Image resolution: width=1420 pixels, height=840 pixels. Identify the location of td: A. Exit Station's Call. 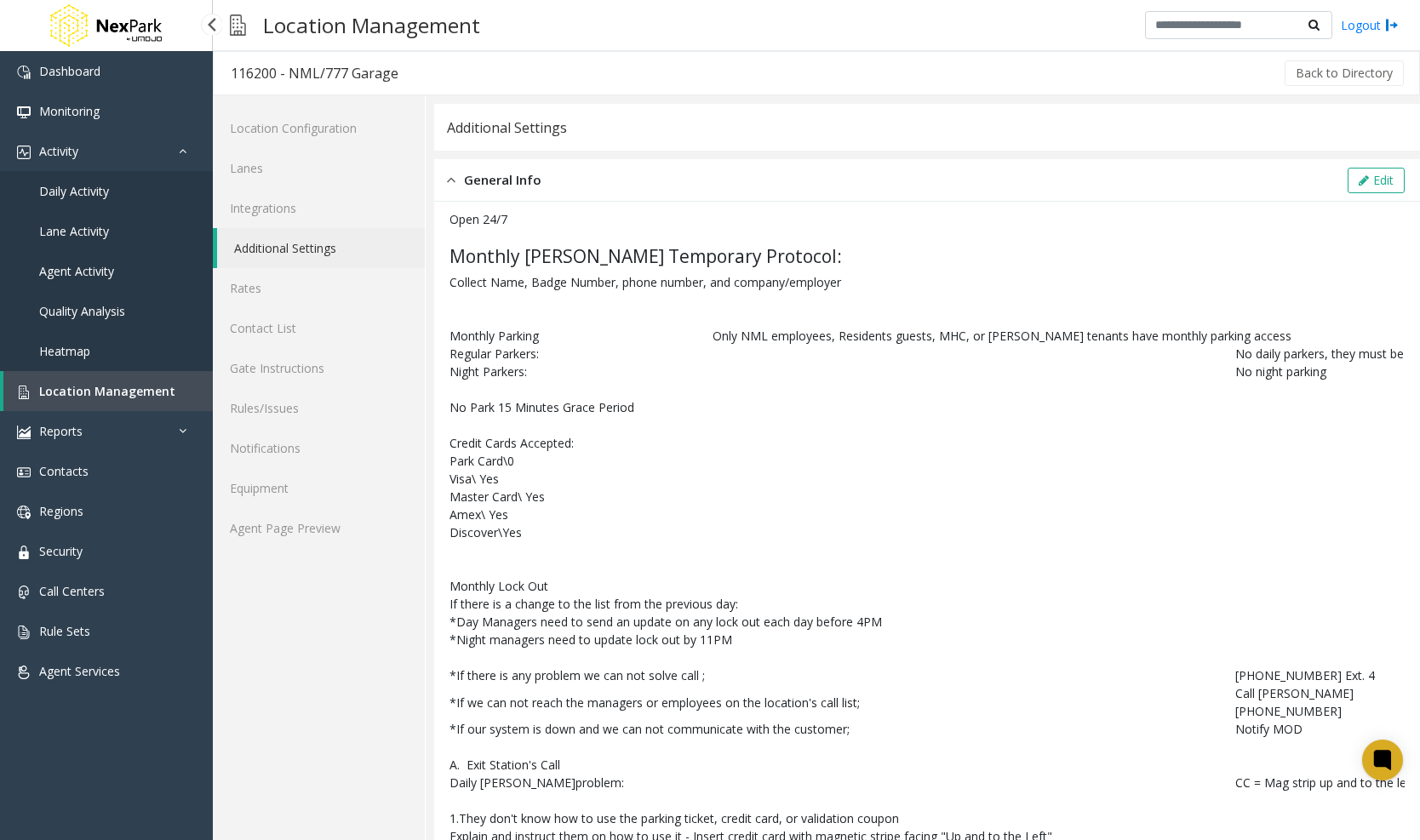
(842, 764).